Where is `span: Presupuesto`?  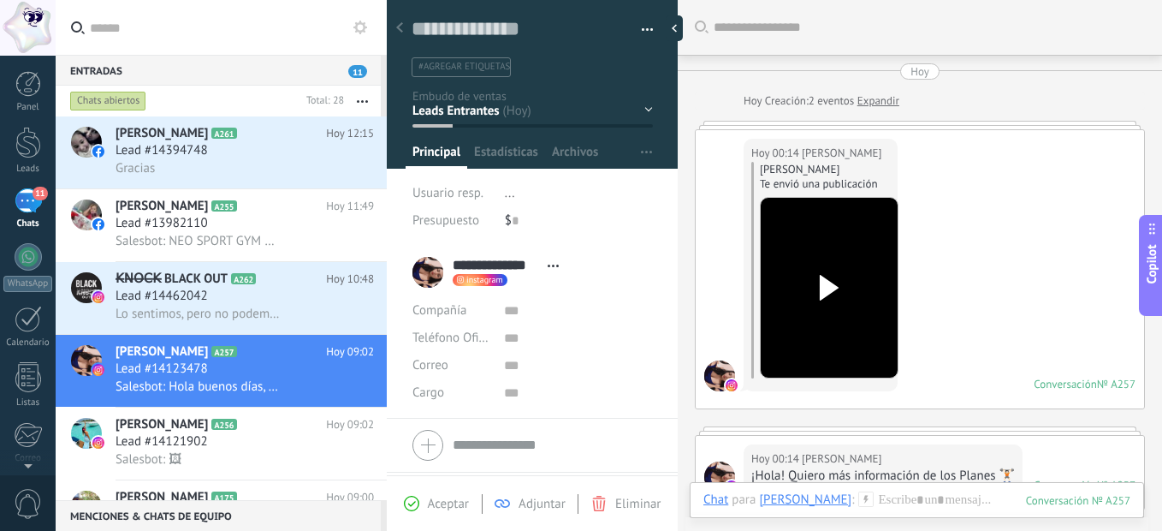 span: Presupuesto is located at coordinates (446, 220).